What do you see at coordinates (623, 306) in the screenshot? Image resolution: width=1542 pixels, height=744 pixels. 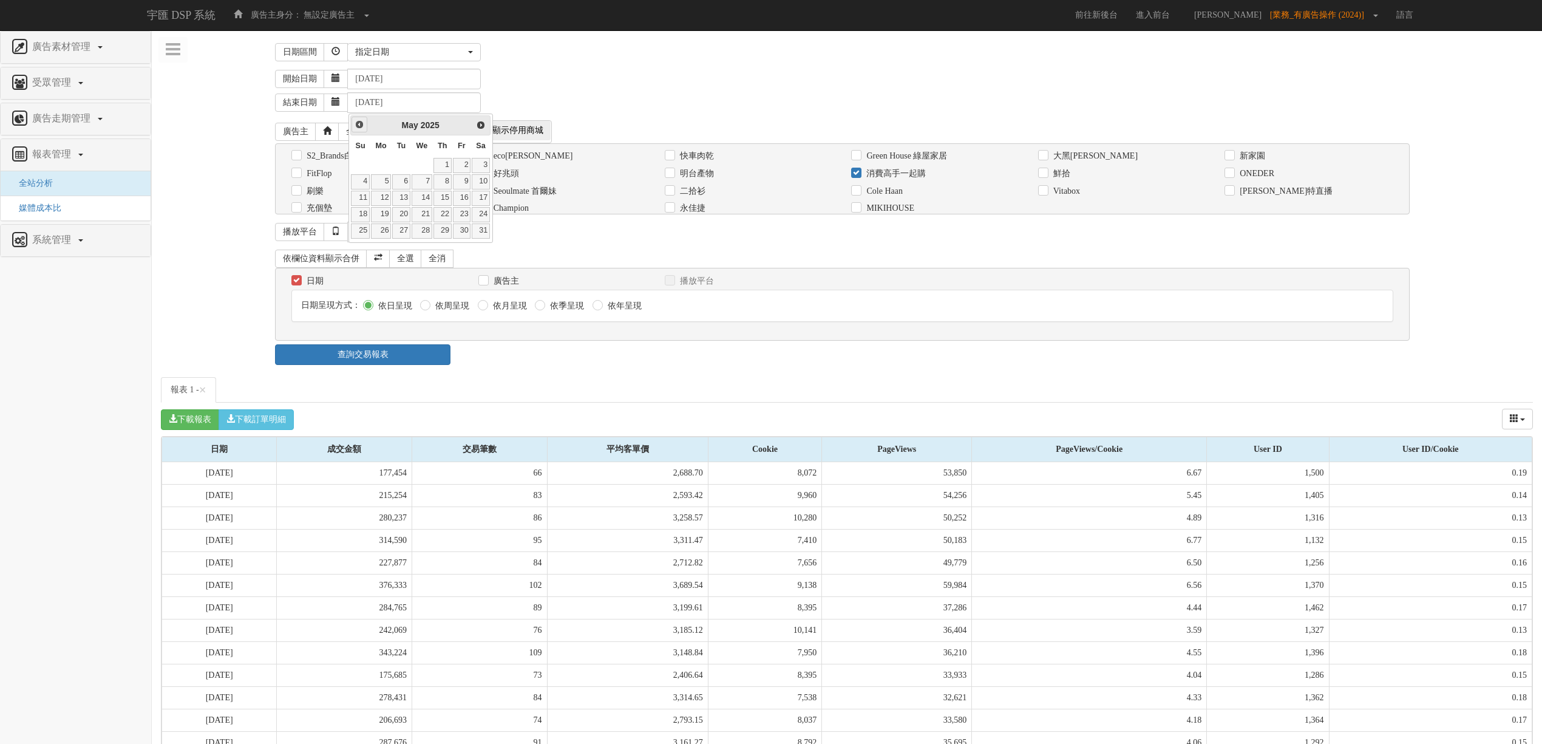 I see `label: 依年呈現` at bounding box center [623, 306].